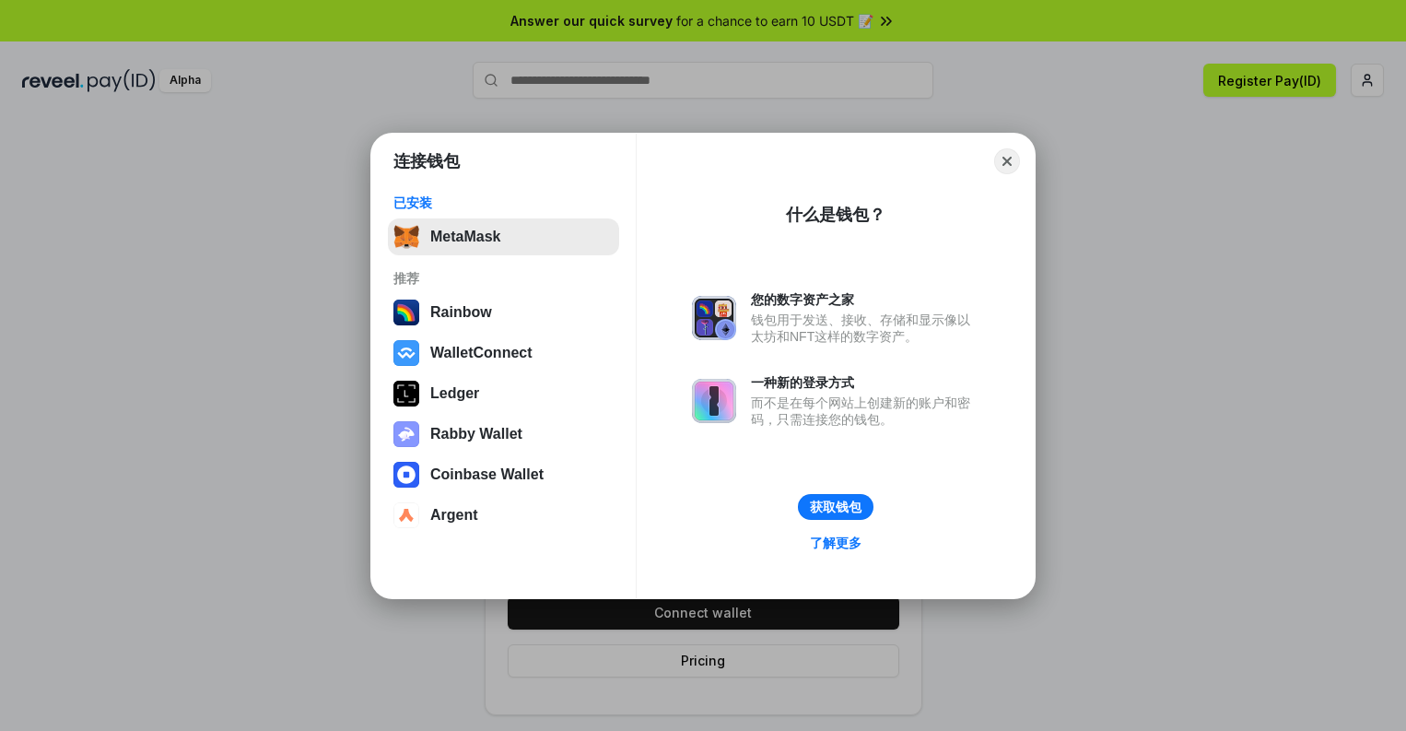  What do you see at coordinates (865, 382) in the screenshot?
I see `div: 一种新的登录方式` at bounding box center [865, 382].